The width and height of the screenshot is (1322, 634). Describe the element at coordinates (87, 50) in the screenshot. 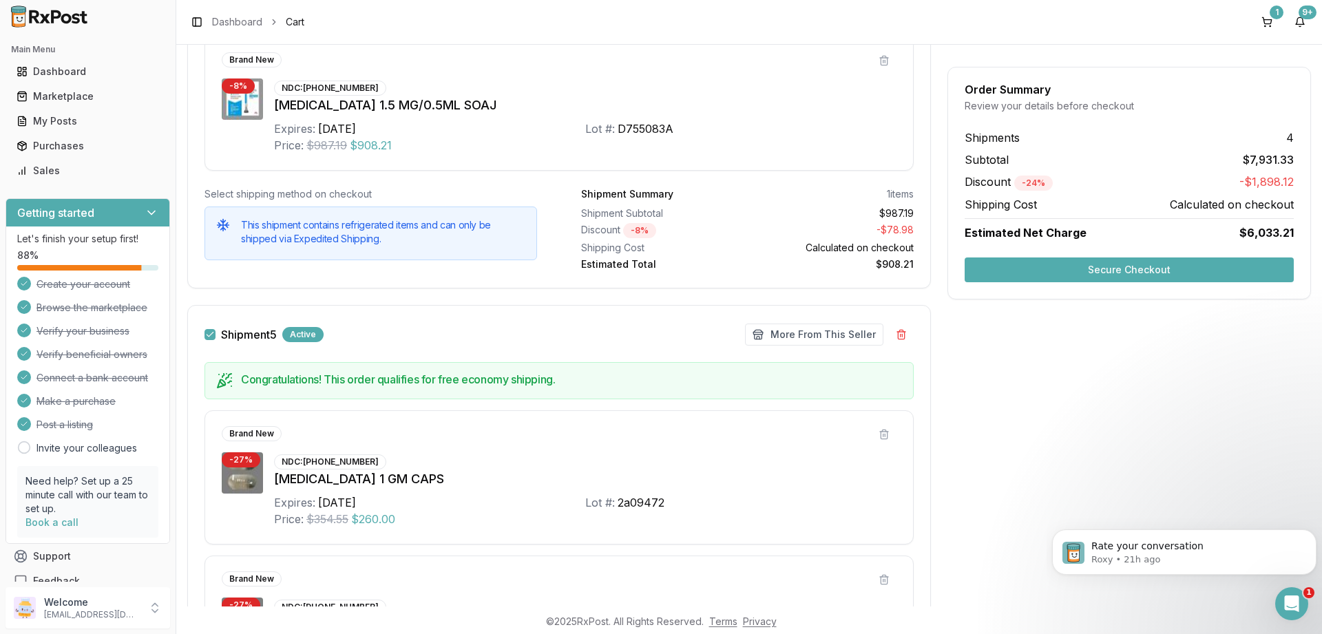

I see `h2: Main Menu` at that location.